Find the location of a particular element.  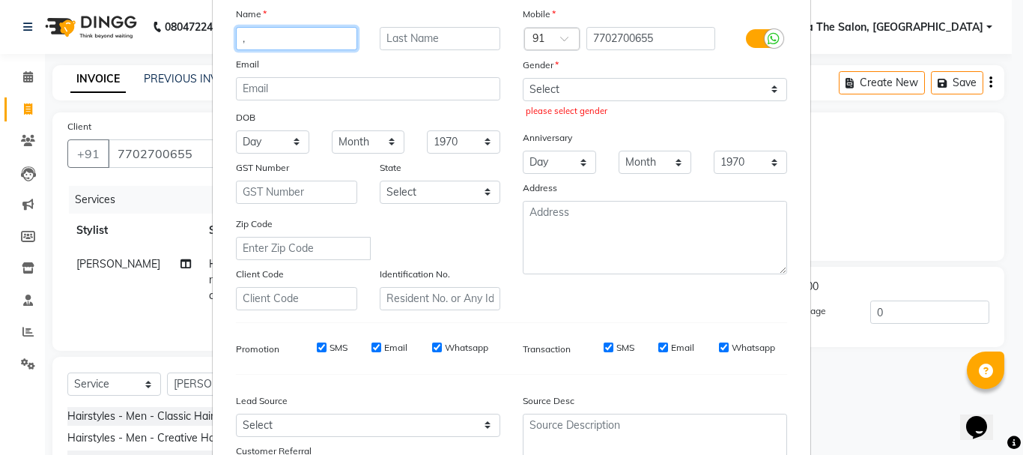

label: Transaction is located at coordinates (547, 349).